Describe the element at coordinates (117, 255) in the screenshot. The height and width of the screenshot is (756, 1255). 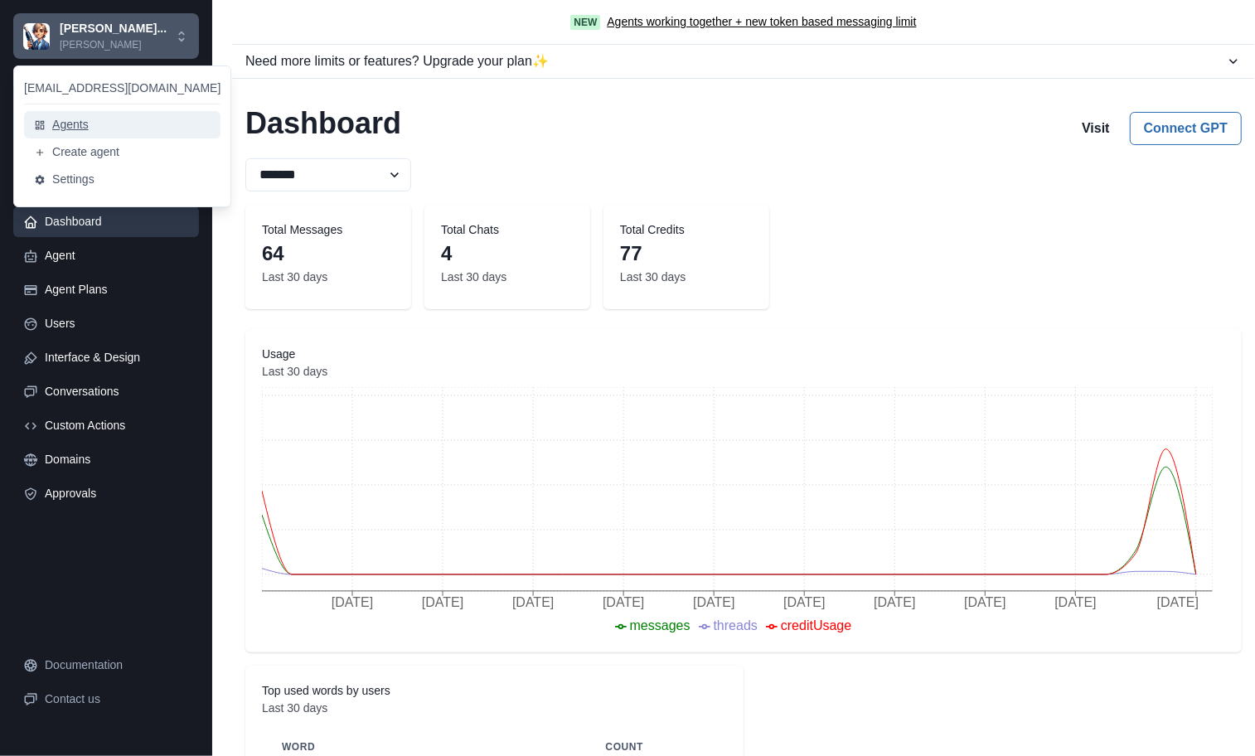
I see `div: Agent` at that location.